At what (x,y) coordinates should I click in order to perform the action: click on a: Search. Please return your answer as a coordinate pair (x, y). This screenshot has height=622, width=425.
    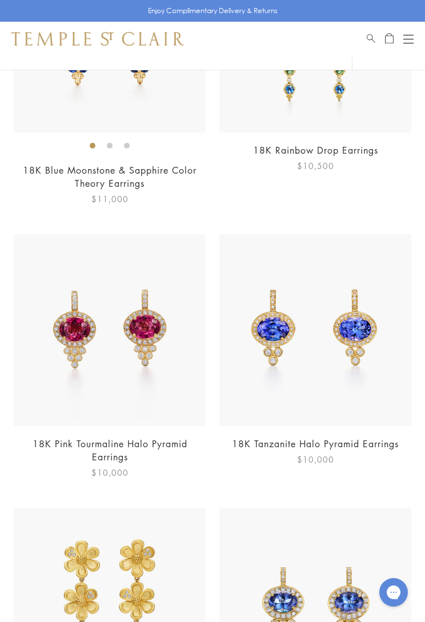
    Looking at the image, I should click on (371, 39).